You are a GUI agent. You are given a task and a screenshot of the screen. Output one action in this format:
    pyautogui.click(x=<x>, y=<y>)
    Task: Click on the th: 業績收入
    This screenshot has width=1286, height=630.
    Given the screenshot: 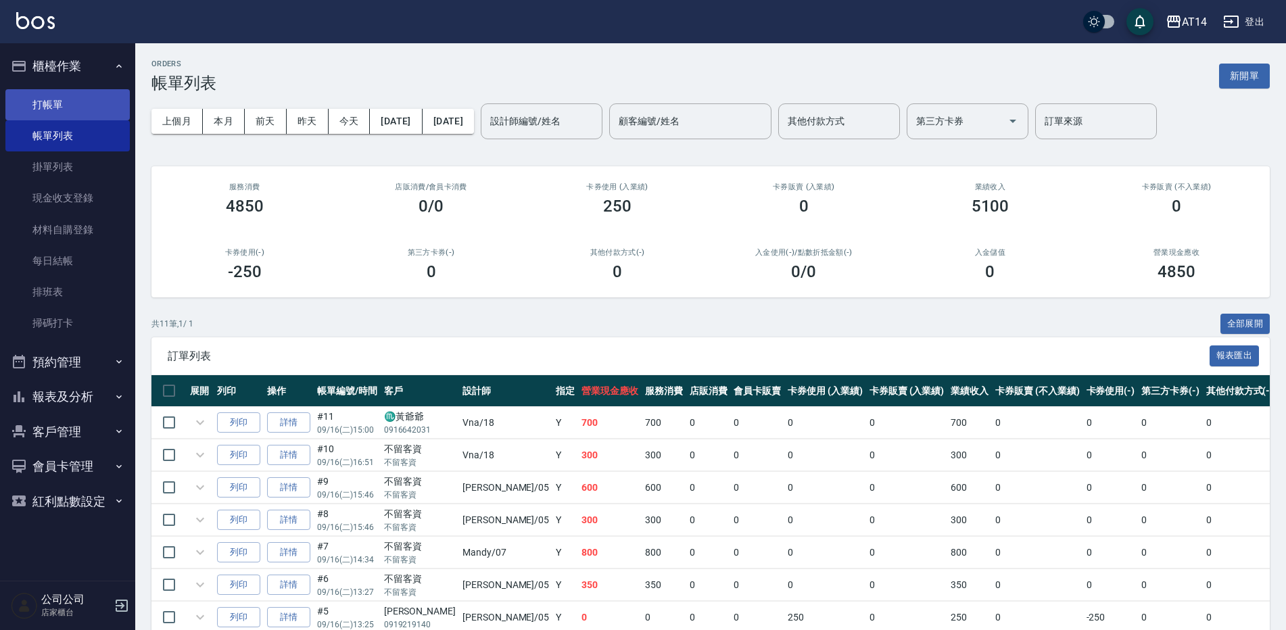 What is the action you would take?
    pyautogui.click(x=969, y=391)
    